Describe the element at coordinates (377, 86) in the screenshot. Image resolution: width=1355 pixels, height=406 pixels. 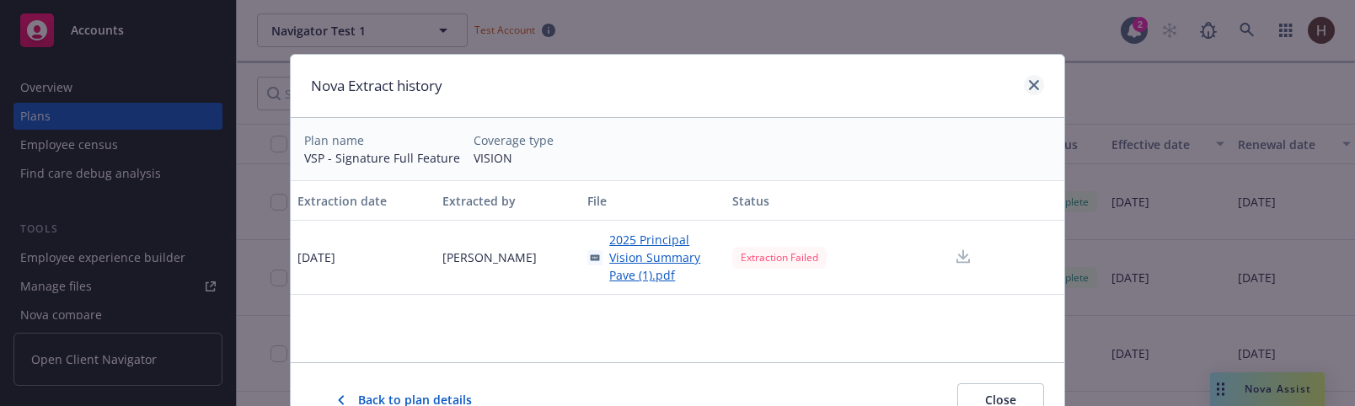
I see `h1: Nova Extract history` at that location.